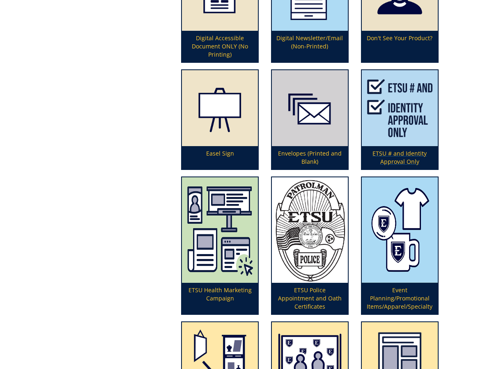 Image resolution: width=485 pixels, height=369 pixels. Describe the element at coordinates (310, 245) in the screenshot. I see `a: ETSU Police Appointment and Oath Certificates` at that location.